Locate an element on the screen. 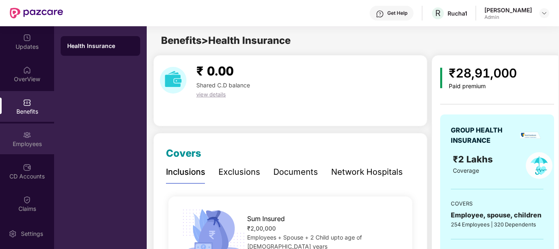 The width and height of the screenshot is (559, 249). img: svg+xml;base64,PHN2ZyBpZD0iRHJvcGRvd24tMzJ4MzIiIHhtbG5zPSJodHRwOi8vd3d3LnczLm9yZy8yMDAwL3N2ZyIgd2... is located at coordinates (544, 13).